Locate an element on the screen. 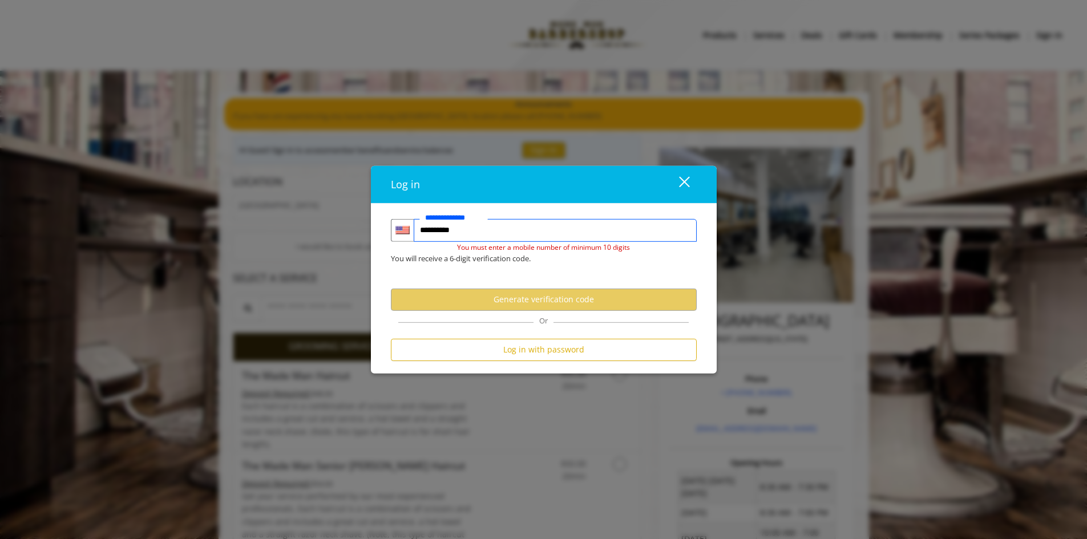 The image size is (1087, 539). div: close dialog is located at coordinates (677, 184).